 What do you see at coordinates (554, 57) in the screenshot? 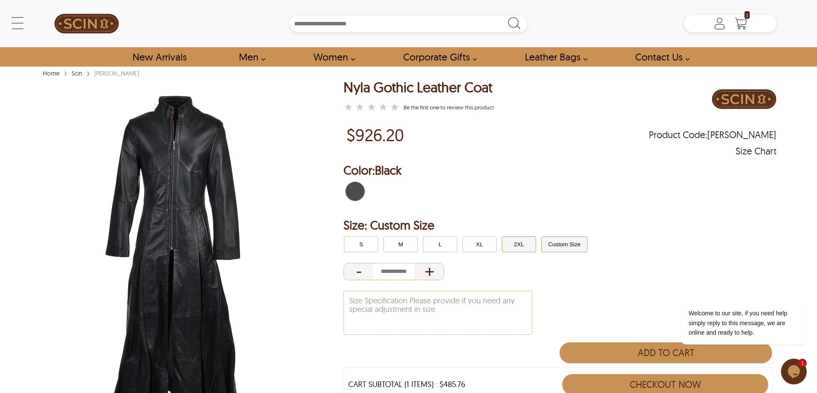
I see `a: Shop Leather Bags` at bounding box center [554, 57].